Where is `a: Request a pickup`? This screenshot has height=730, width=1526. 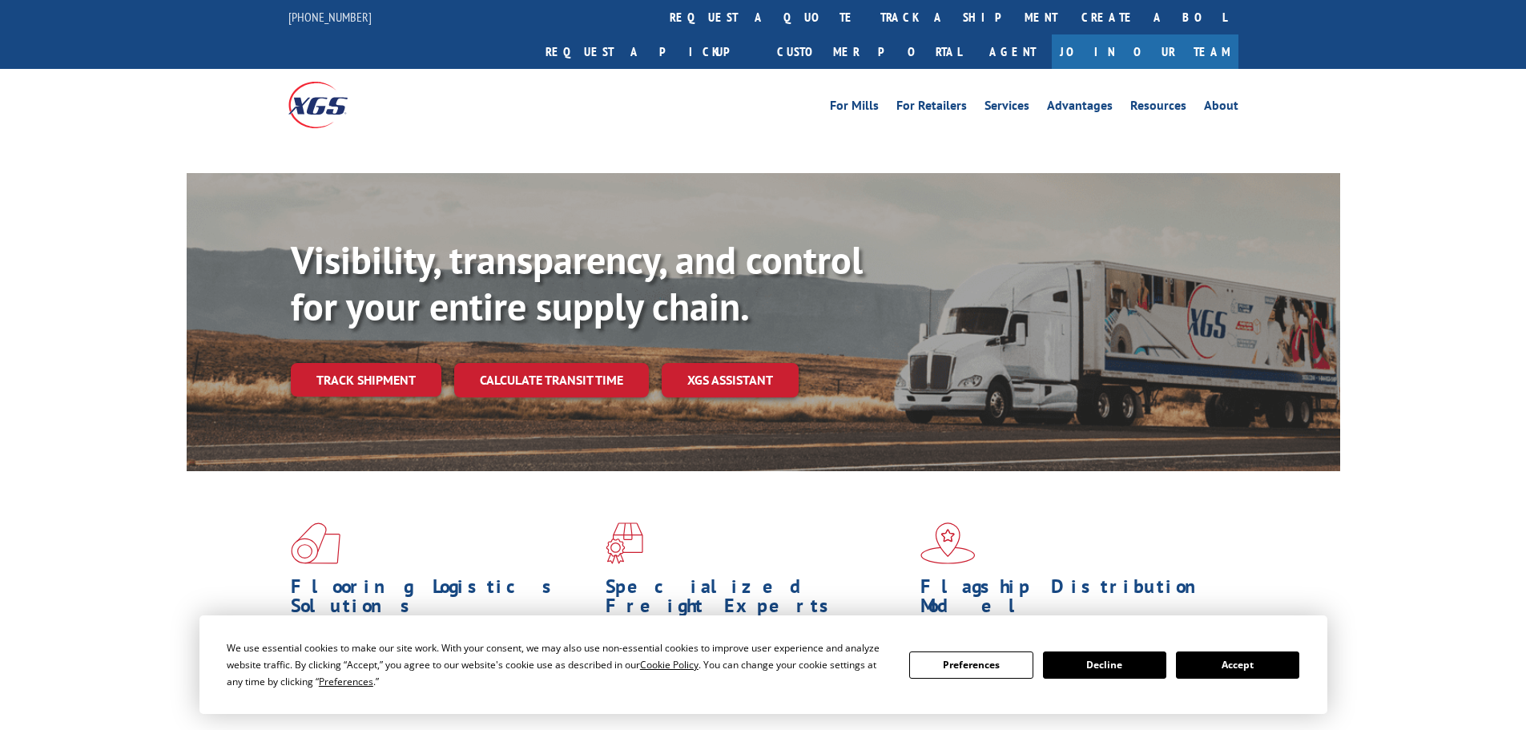 a: Request a pickup is located at coordinates (649, 51).